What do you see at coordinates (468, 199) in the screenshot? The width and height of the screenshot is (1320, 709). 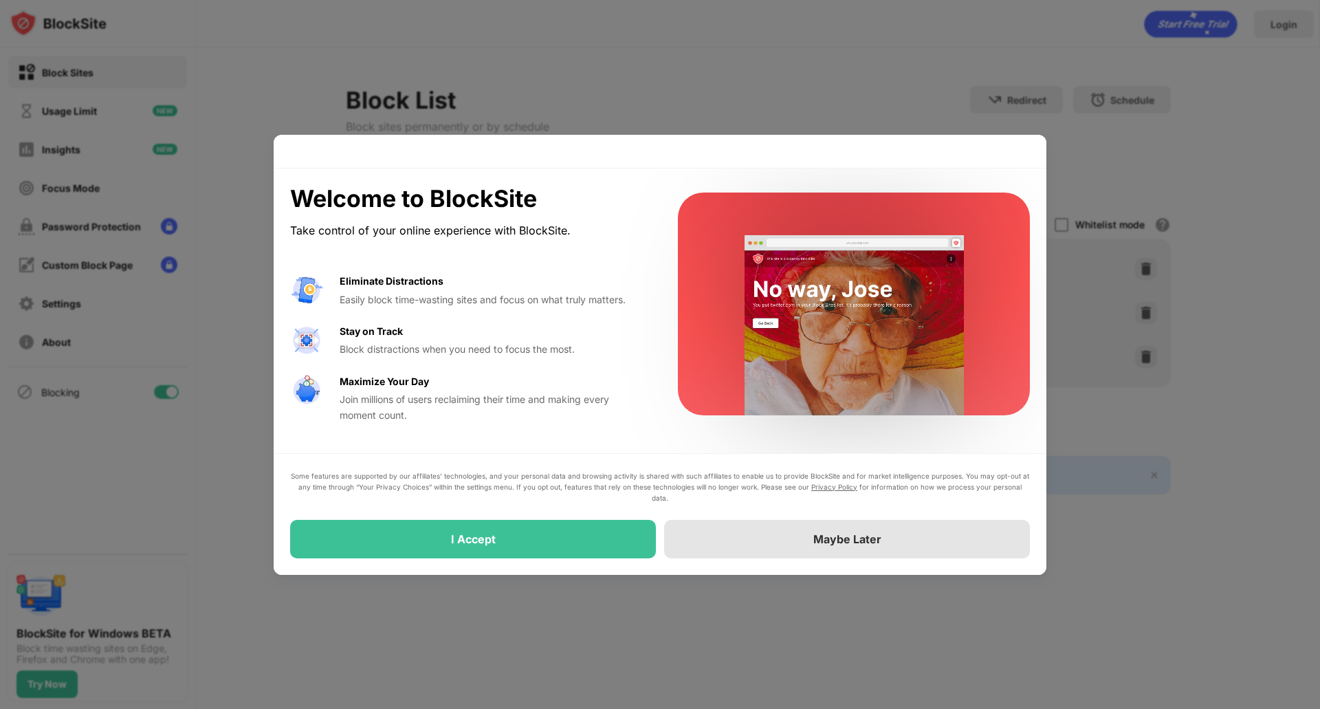 I see `div: Welcome to BlockSite` at bounding box center [468, 199].